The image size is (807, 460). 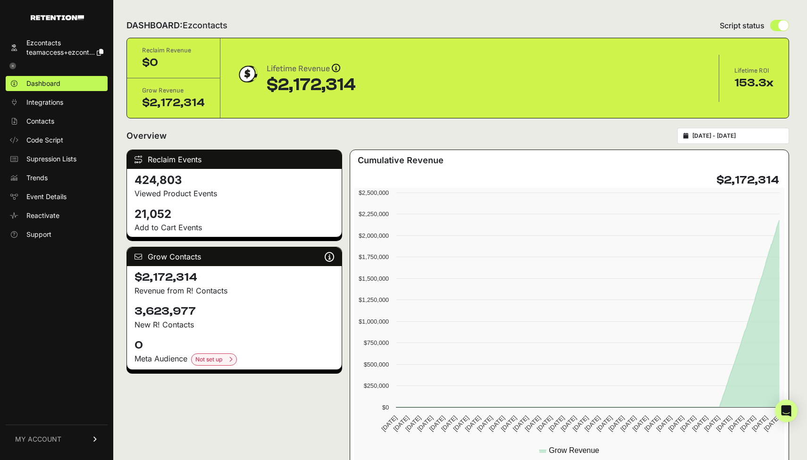 What do you see at coordinates (45, 102) in the screenshot?
I see `span: Integrations` at bounding box center [45, 102].